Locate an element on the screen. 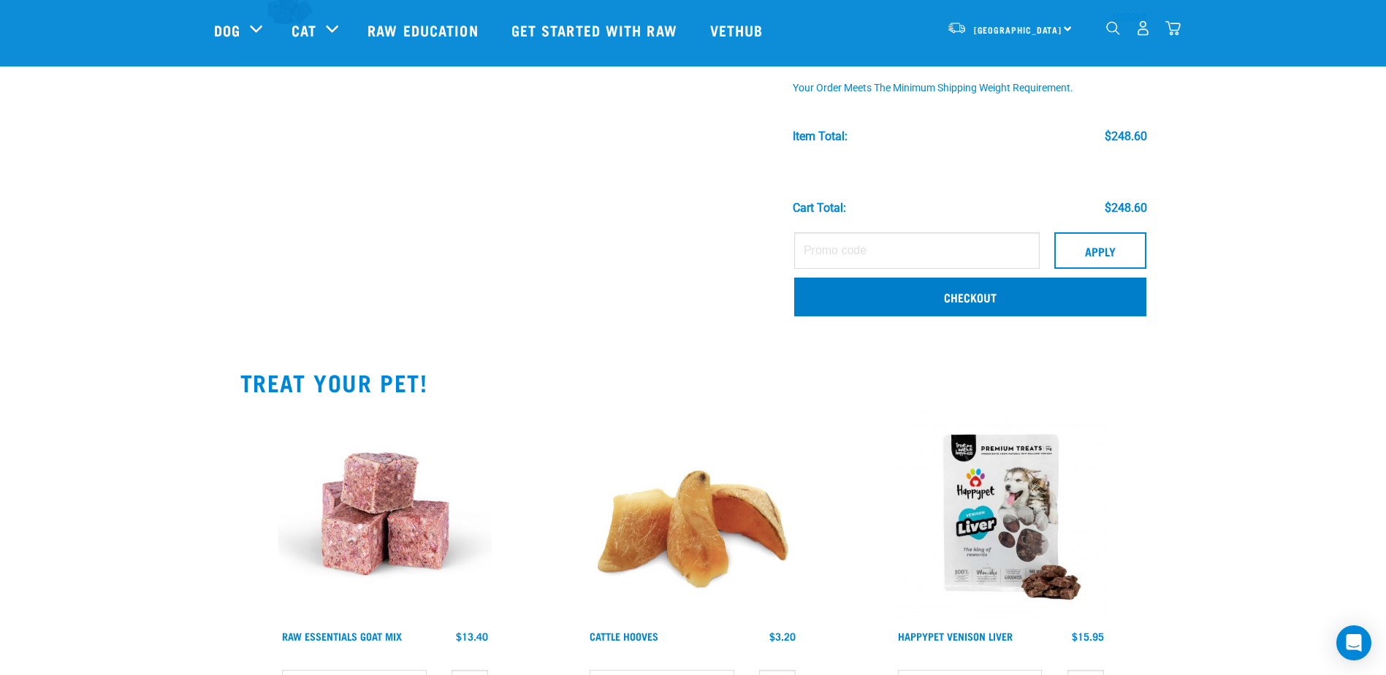  div: Your order meets the minimum shipping weight requirement. is located at coordinates (969, 88).